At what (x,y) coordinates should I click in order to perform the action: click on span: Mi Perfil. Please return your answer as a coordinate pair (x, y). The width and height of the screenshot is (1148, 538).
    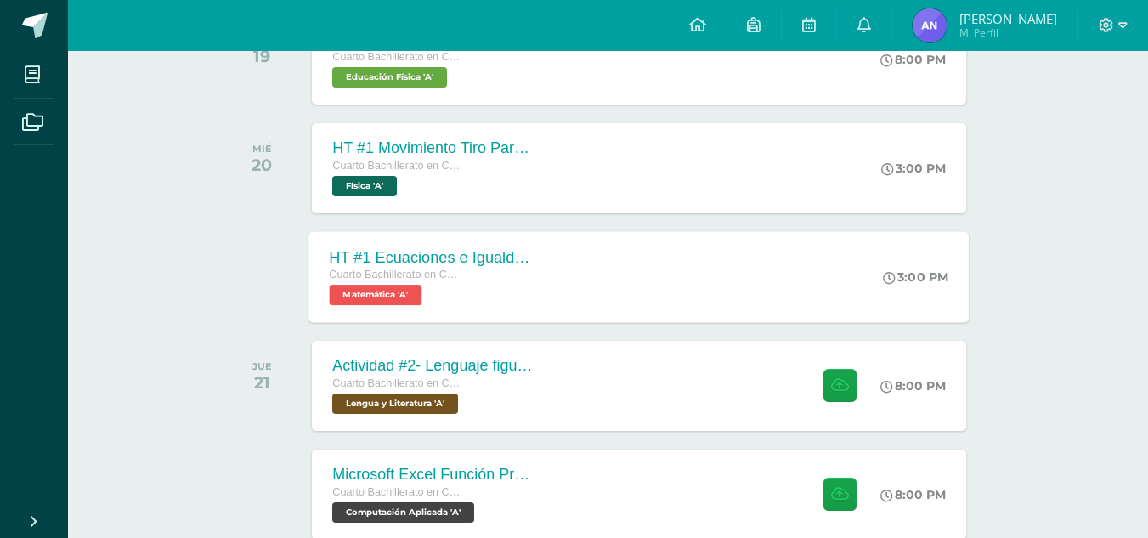
    Looking at the image, I should click on (1008, 32).